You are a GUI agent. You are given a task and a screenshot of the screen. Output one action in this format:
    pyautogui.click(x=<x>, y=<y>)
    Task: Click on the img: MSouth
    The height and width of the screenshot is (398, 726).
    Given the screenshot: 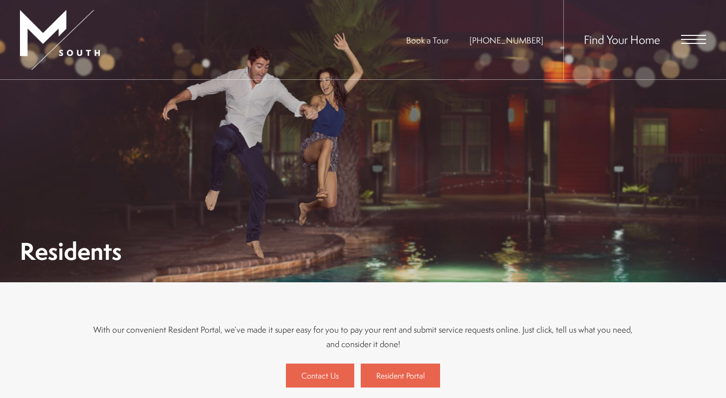 What is the action you would take?
    pyautogui.click(x=60, y=40)
    